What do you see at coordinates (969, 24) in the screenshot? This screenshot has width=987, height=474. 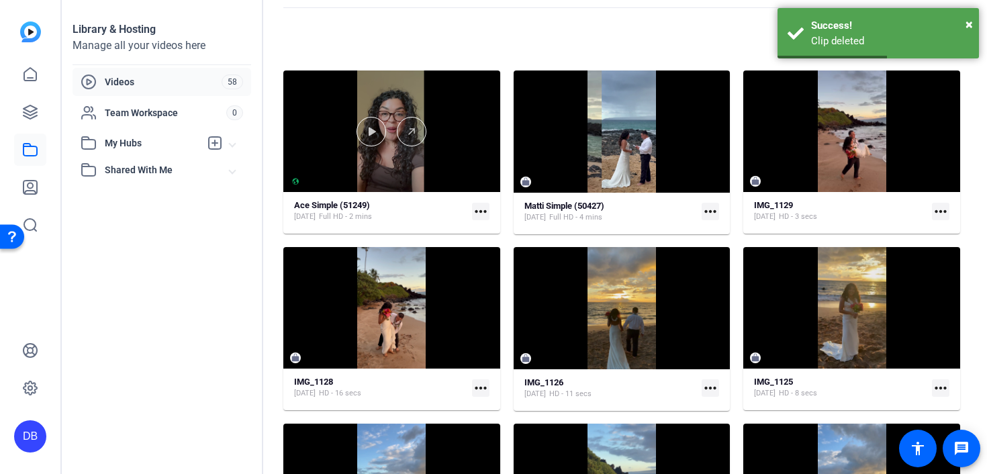 I see `button: Close` at bounding box center [969, 24].